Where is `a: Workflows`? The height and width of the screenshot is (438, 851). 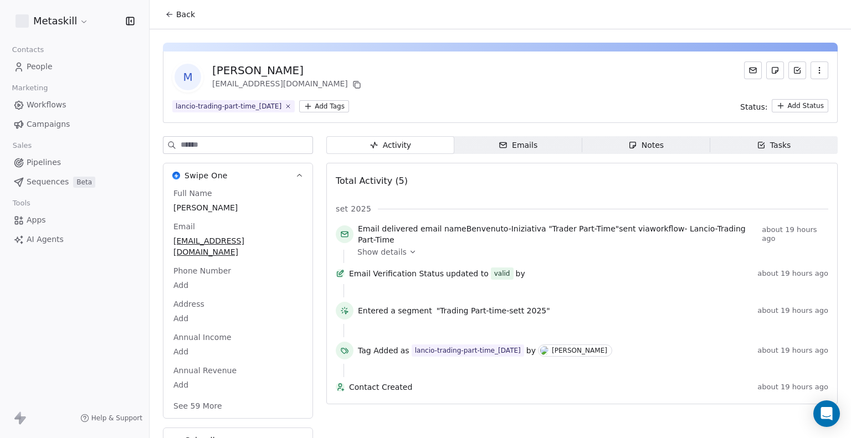 a: Workflows is located at coordinates (74, 105).